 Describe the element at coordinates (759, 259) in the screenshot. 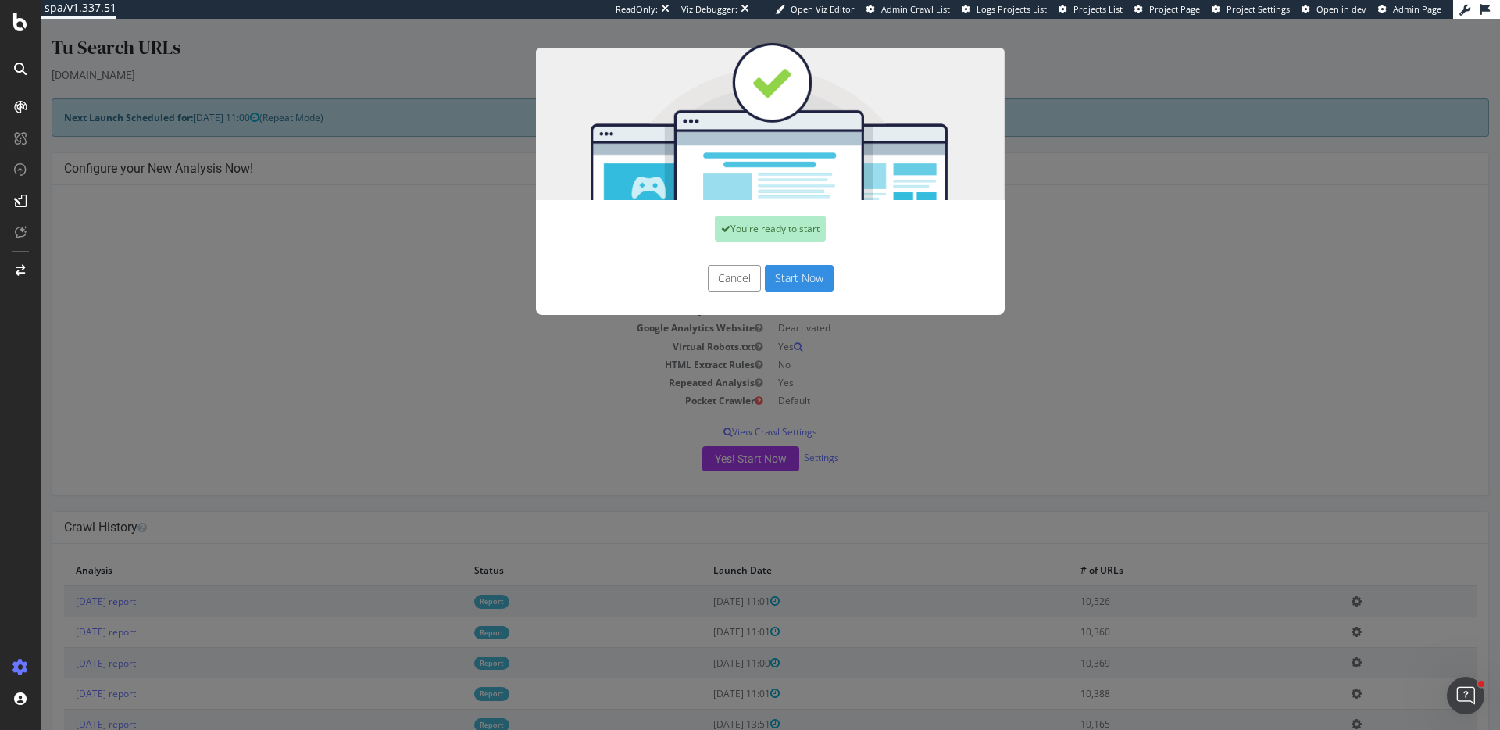

I see `button: Start Now` at that location.